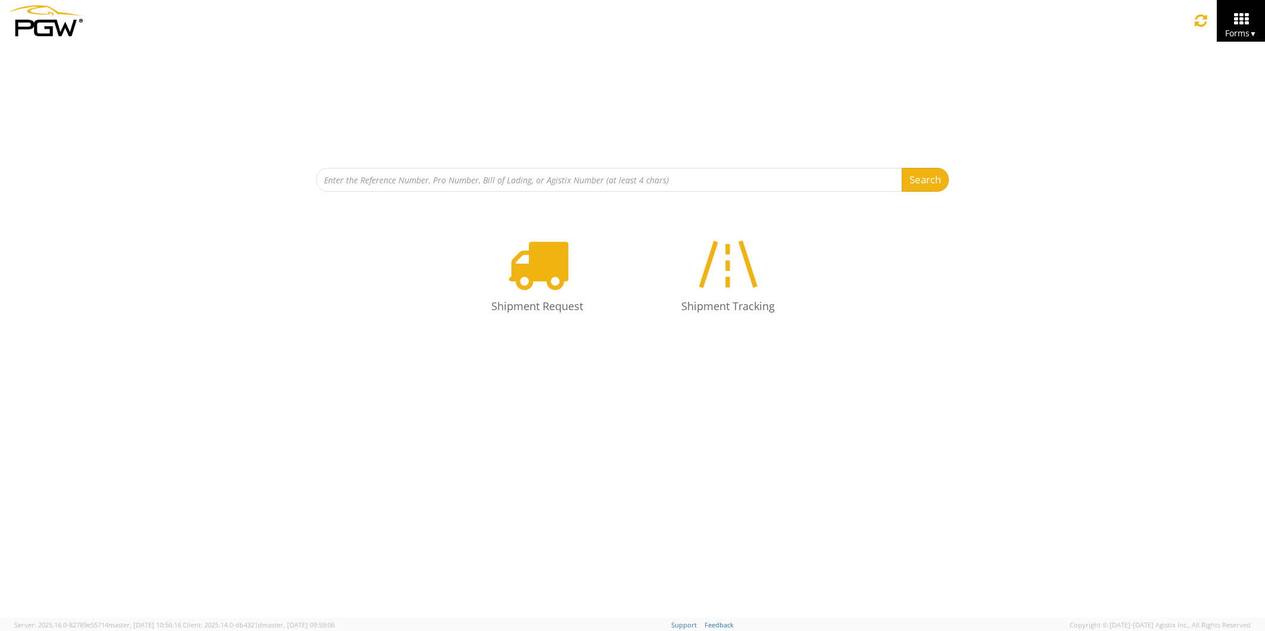 The height and width of the screenshot is (631, 1265). What do you see at coordinates (719, 625) in the screenshot?
I see `a: Feedback` at bounding box center [719, 625].